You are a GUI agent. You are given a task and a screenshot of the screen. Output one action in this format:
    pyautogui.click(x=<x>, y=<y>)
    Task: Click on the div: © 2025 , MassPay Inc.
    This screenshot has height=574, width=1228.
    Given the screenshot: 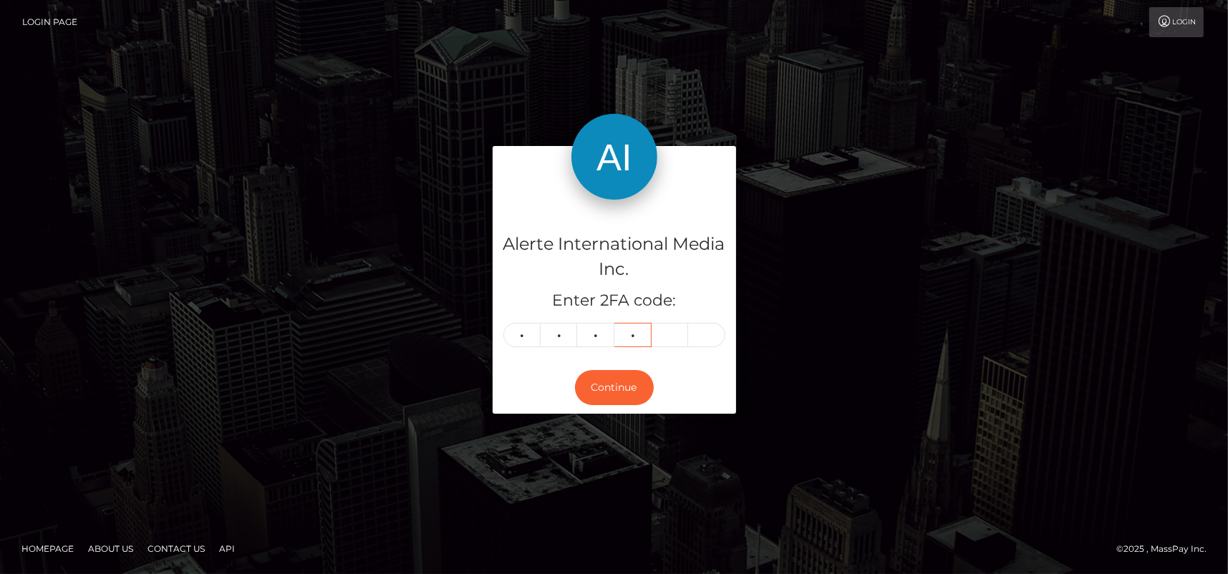 What is the action you would take?
    pyautogui.click(x=1167, y=549)
    